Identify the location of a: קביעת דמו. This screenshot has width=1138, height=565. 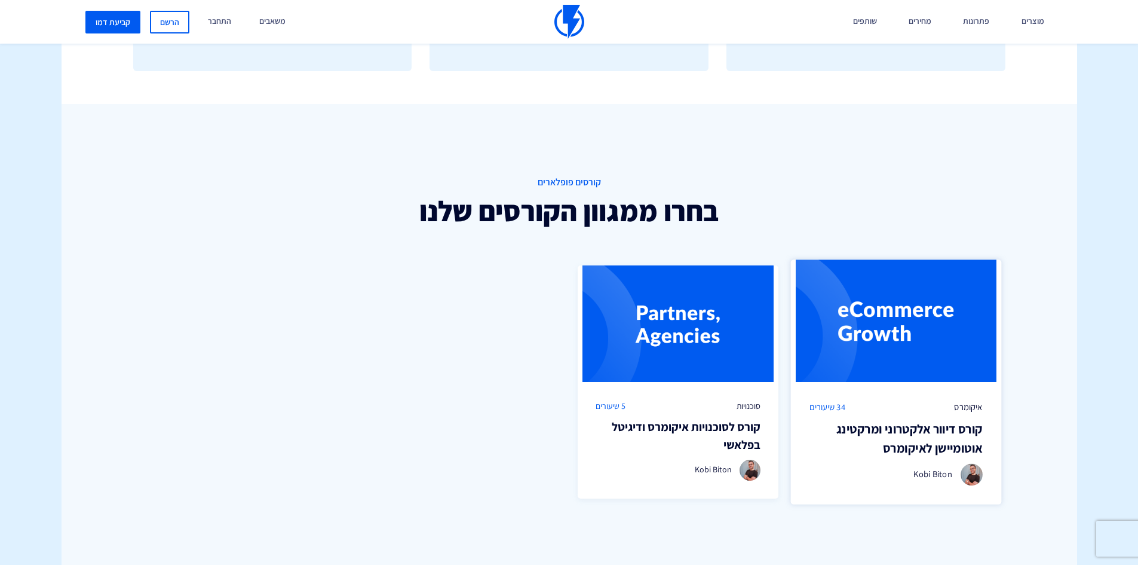
(113, 22).